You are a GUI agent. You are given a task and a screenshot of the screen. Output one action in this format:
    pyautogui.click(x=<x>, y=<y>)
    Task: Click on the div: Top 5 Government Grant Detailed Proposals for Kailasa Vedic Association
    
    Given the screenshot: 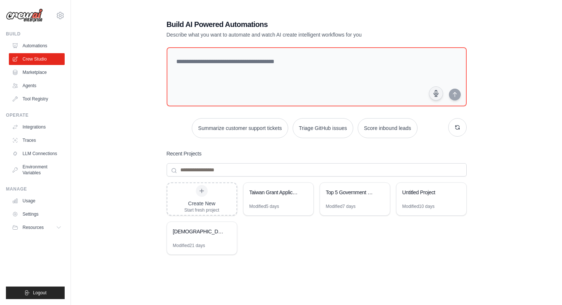 What is the action you would take?
    pyautogui.click(x=351, y=193)
    